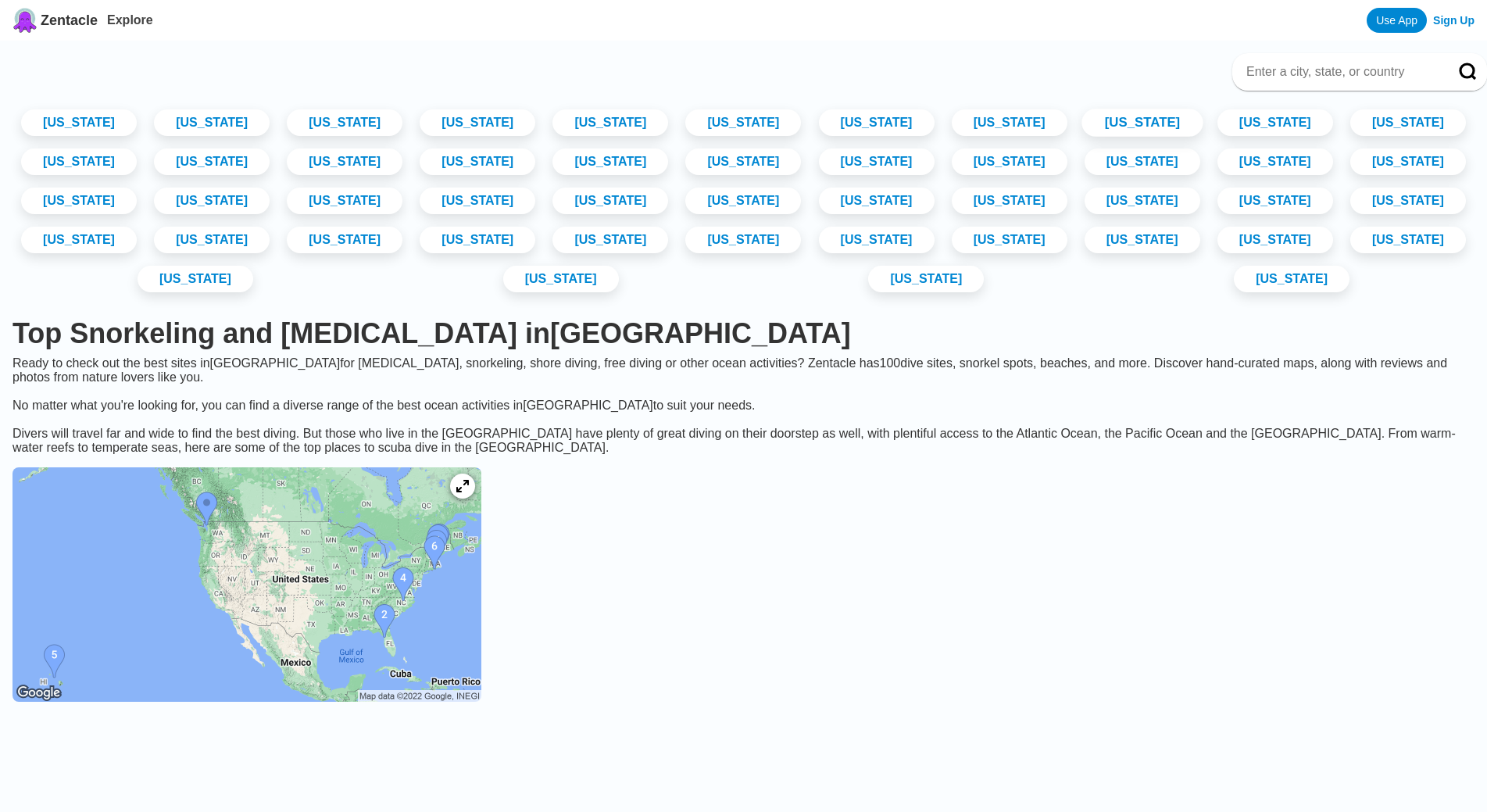 The height and width of the screenshot is (812, 1487). Describe the element at coordinates (130, 19) in the screenshot. I see `a: Explore` at that location.